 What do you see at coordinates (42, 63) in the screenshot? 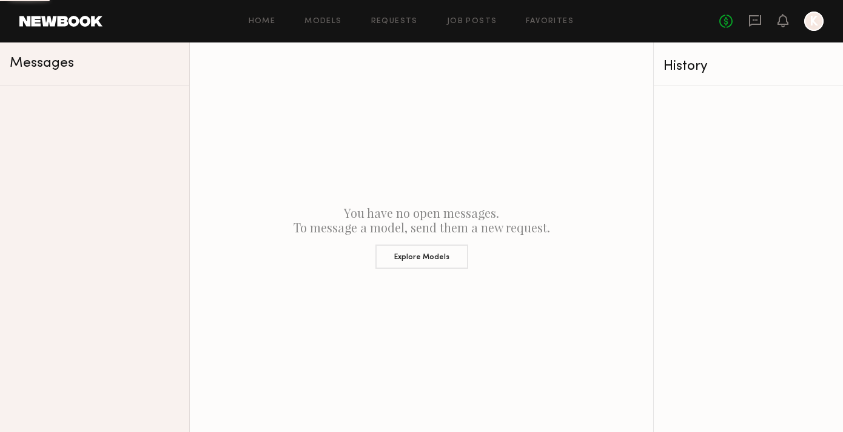
I see `span: Messages` at bounding box center [42, 63].